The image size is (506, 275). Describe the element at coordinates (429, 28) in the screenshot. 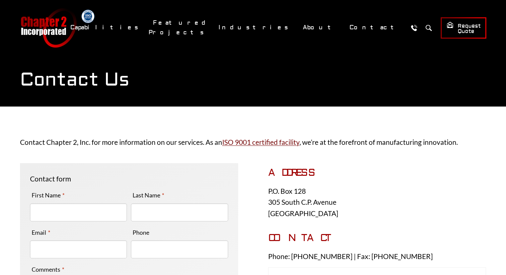

I see `button: Search` at that location.